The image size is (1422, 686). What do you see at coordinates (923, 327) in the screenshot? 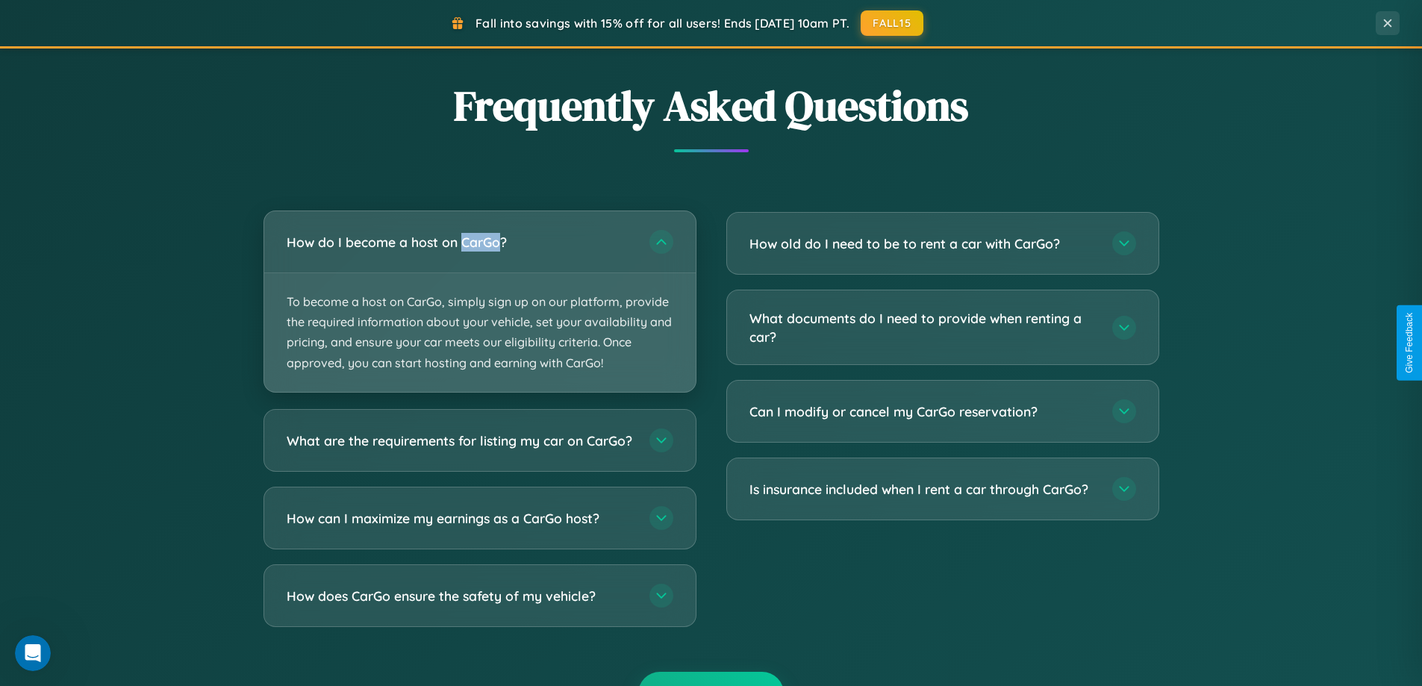
I see `h3: What documents do I need to provide when renting a car?` at bounding box center [923, 327].